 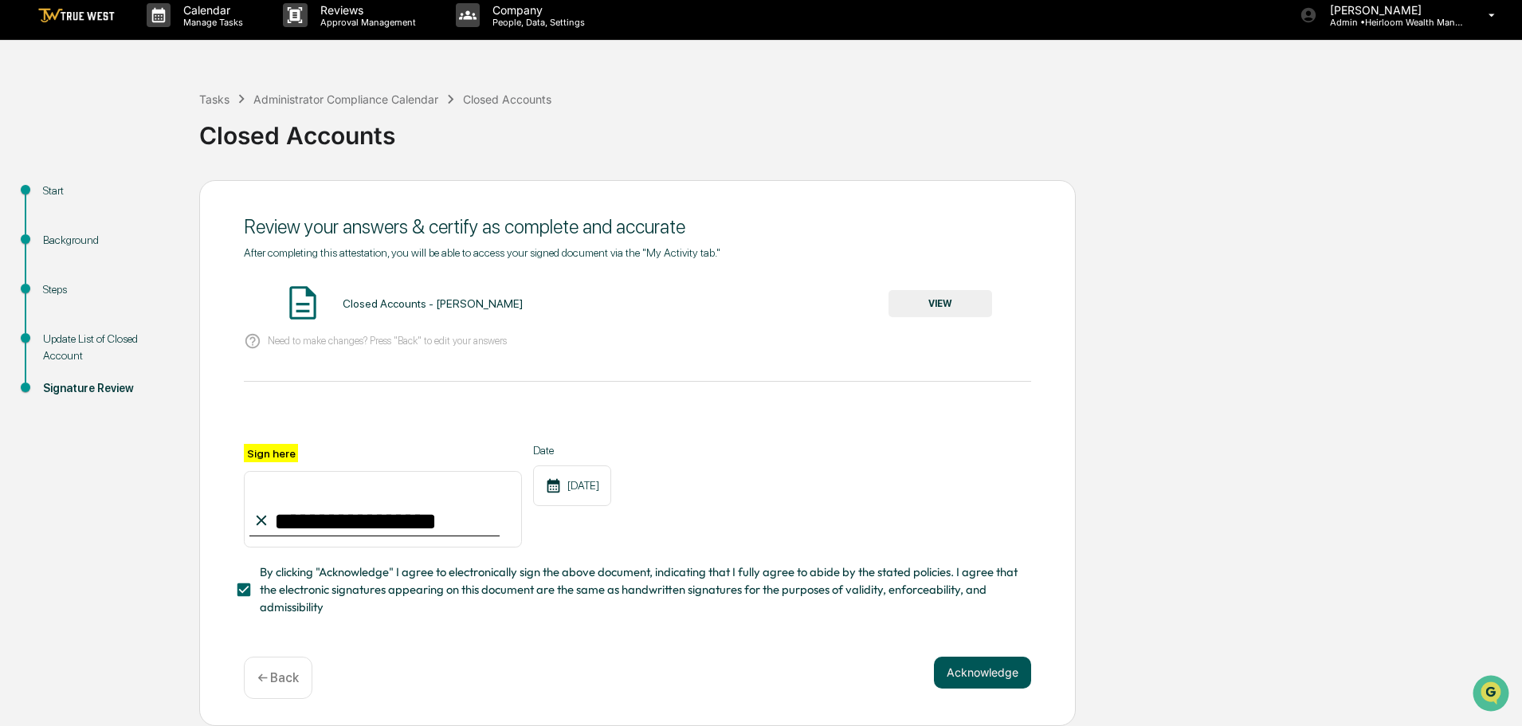 I want to click on p: People, Data, Settings, so click(x=536, y=22).